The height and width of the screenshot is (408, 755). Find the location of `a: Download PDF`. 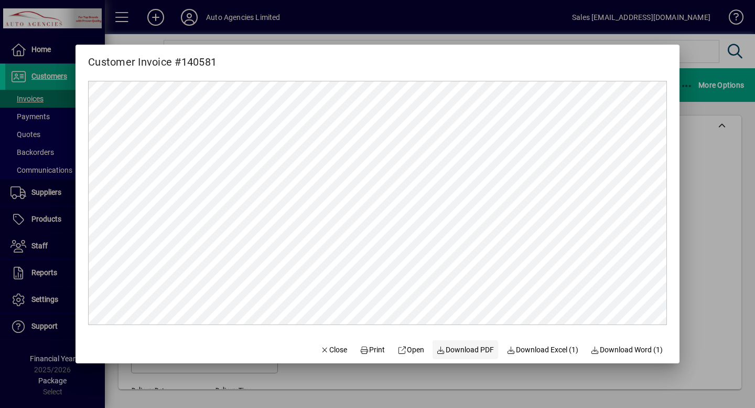

a: Download PDF is located at coordinates (466, 349).